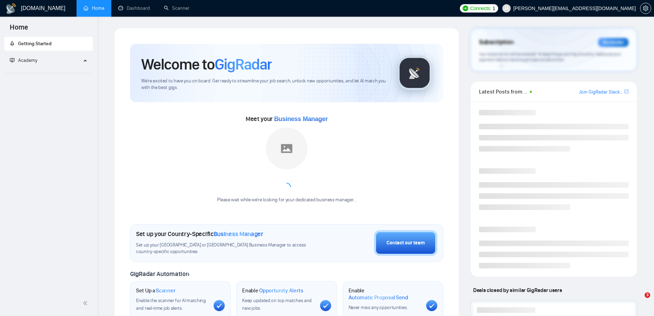 This screenshot has width=654, height=316. I want to click on h1: Set Up a, so click(155, 291).